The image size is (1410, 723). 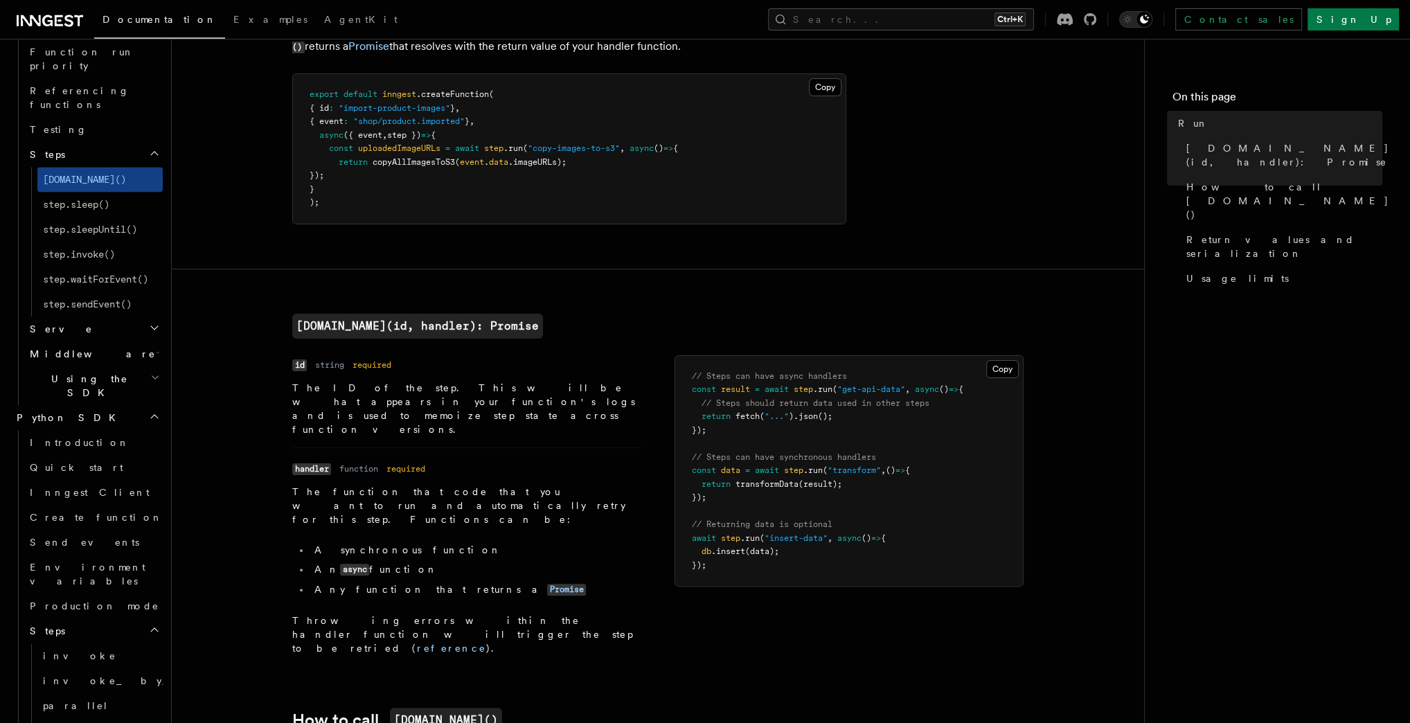 I want to click on code: Promise, so click(x=566, y=589).